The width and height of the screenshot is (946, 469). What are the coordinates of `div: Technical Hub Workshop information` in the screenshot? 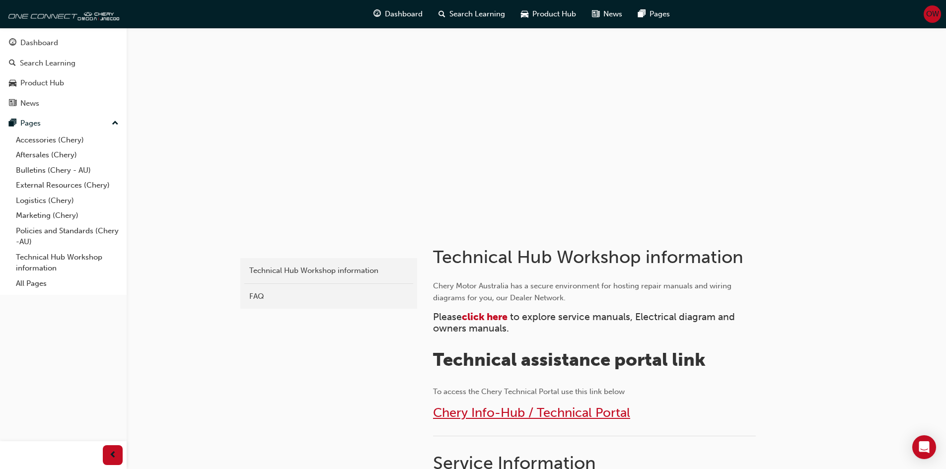 It's located at (329, 271).